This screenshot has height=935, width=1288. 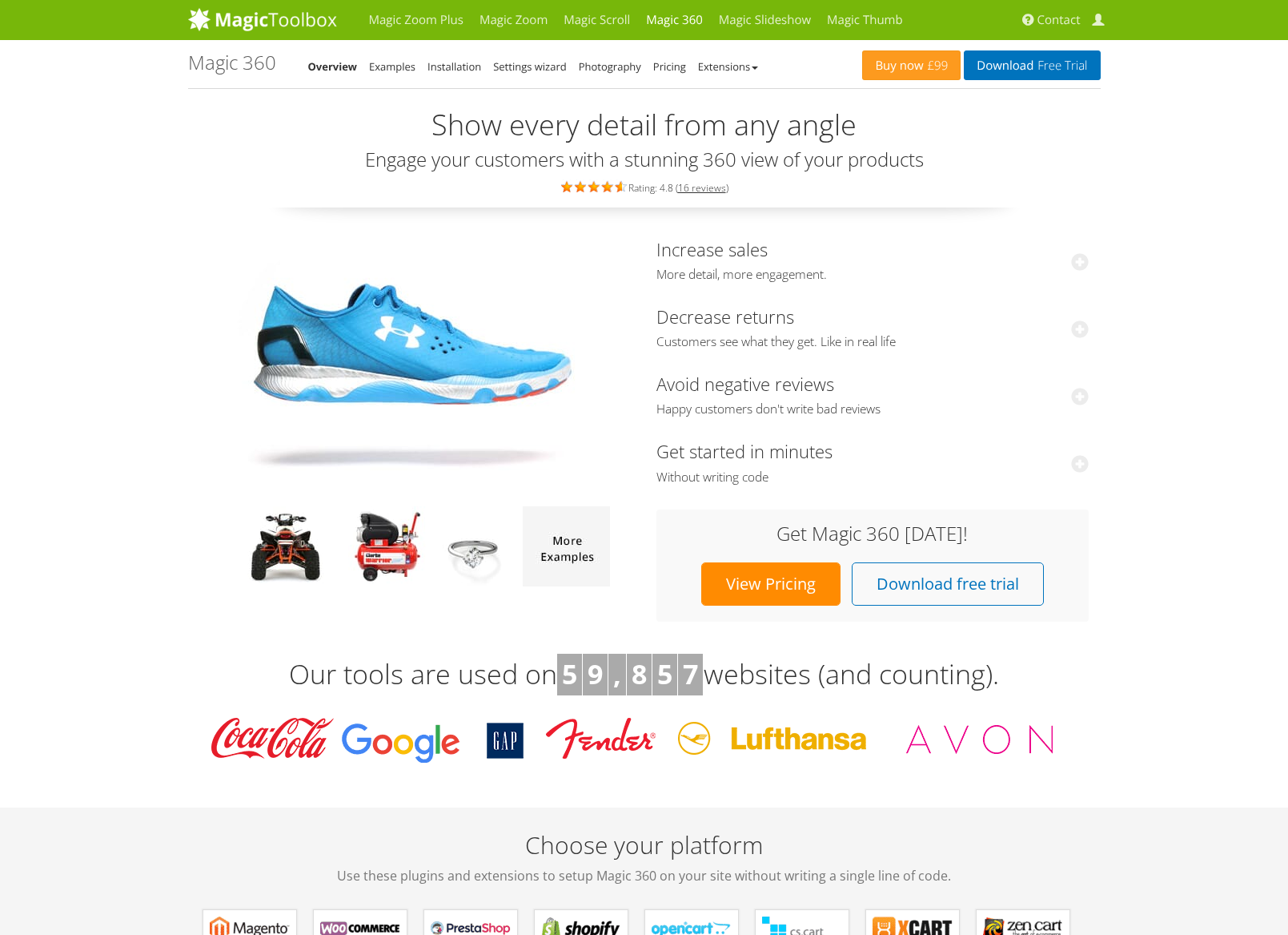 What do you see at coordinates (728, 66) in the screenshot?
I see `a: Extensions` at bounding box center [728, 66].